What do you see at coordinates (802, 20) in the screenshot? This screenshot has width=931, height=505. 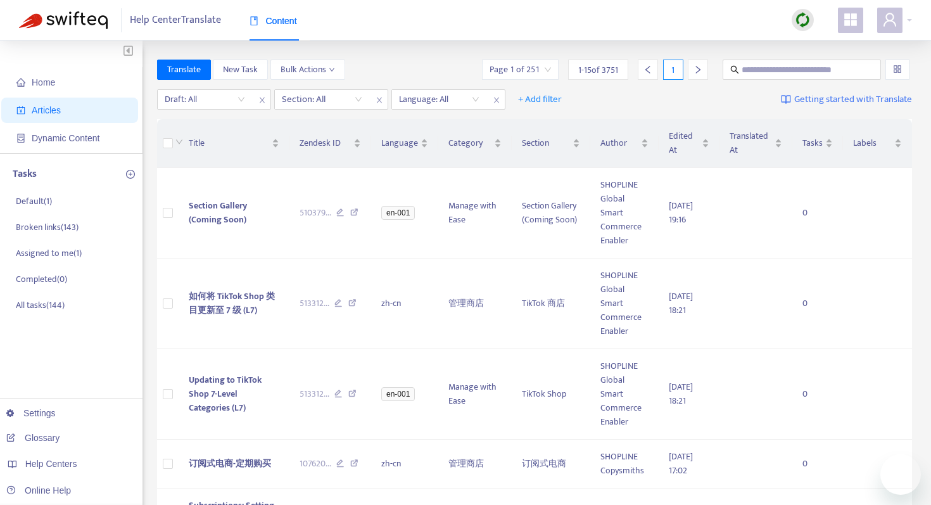 I see `img: sync.dc5367851b00ba804db3.png` at bounding box center [802, 20].